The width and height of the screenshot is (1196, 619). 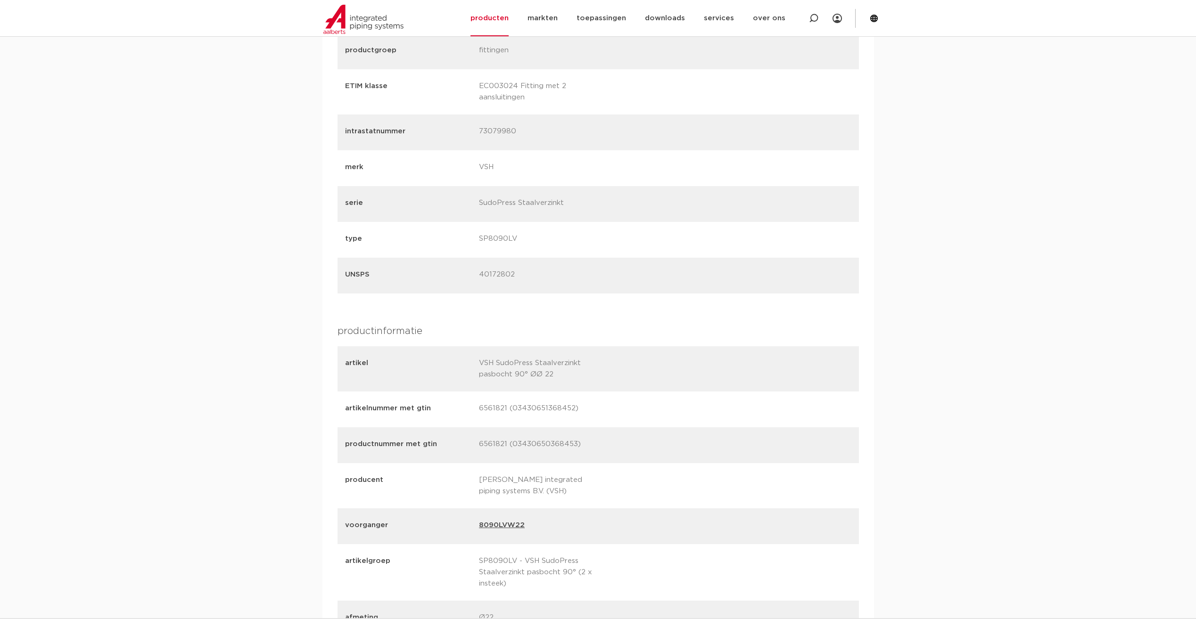 What do you see at coordinates (408, 572) in the screenshot?
I see `p: artikelgroep` at bounding box center [408, 572].